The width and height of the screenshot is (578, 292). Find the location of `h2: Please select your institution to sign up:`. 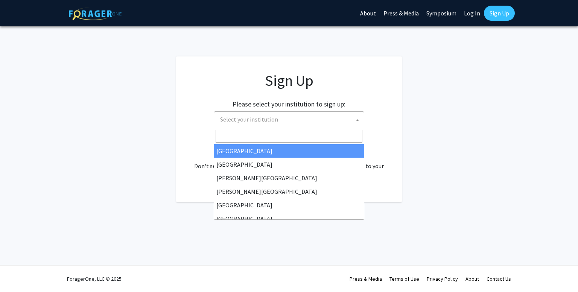

h2: Please select your institution to sign up: is located at coordinates (289, 104).